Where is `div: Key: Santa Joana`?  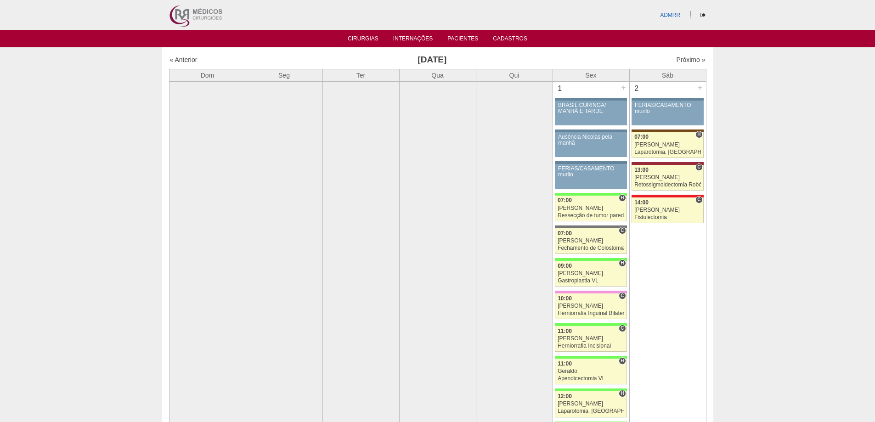 div: Key: Santa Joana is located at coordinates (667, 131).